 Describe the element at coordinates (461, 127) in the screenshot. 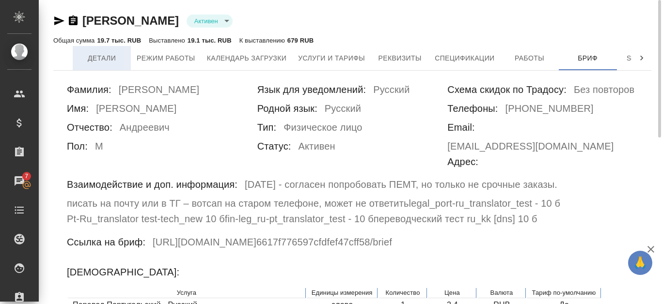

I see `h6: Email:` at that location.